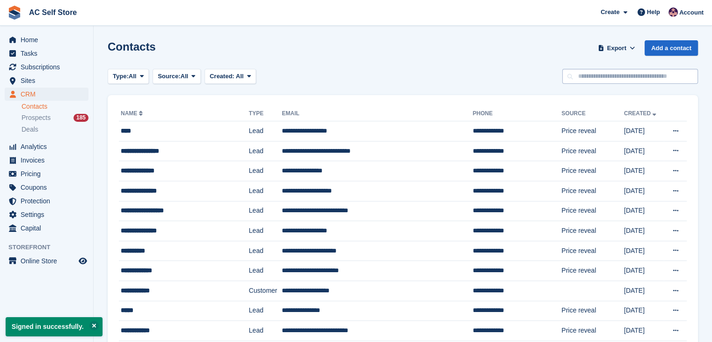  I want to click on span: Sites, so click(49, 80).